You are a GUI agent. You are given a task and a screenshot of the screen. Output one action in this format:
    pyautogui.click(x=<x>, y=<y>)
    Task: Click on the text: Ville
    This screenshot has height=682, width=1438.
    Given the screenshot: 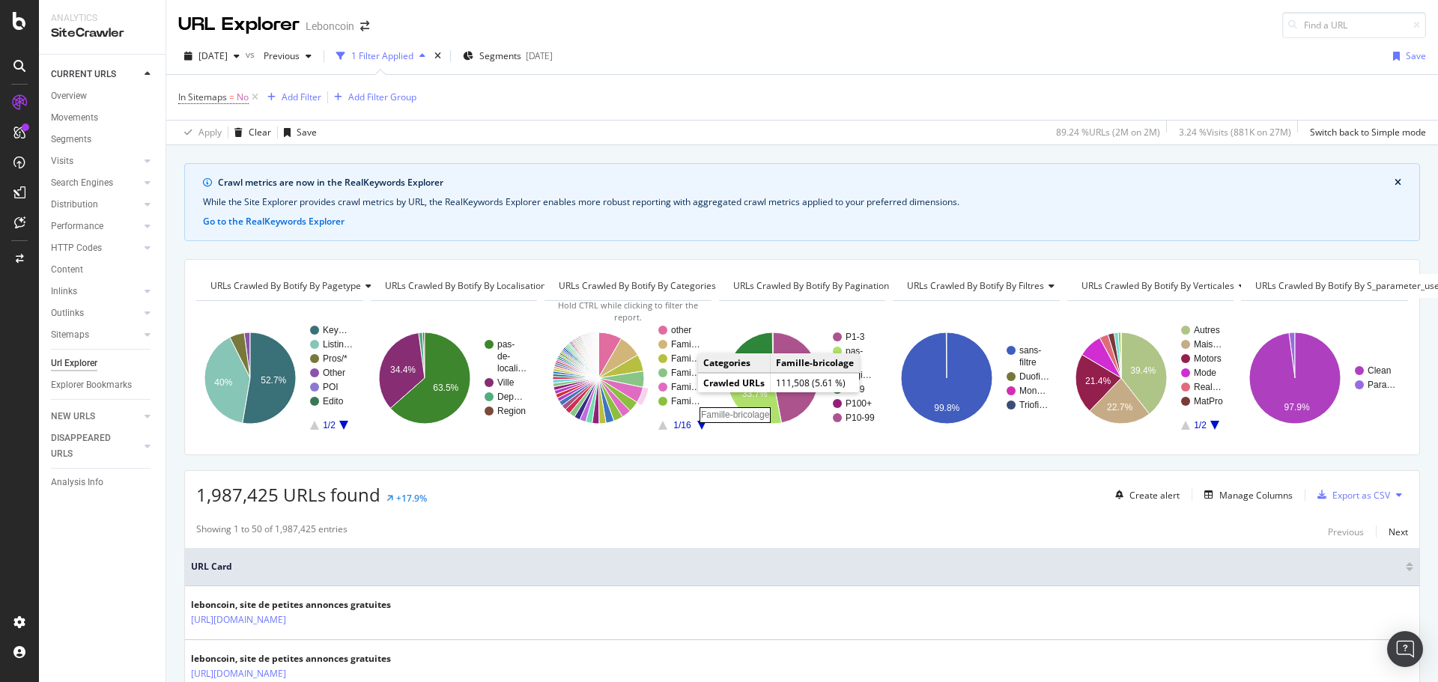 What is the action you would take?
    pyautogui.click(x=505, y=383)
    